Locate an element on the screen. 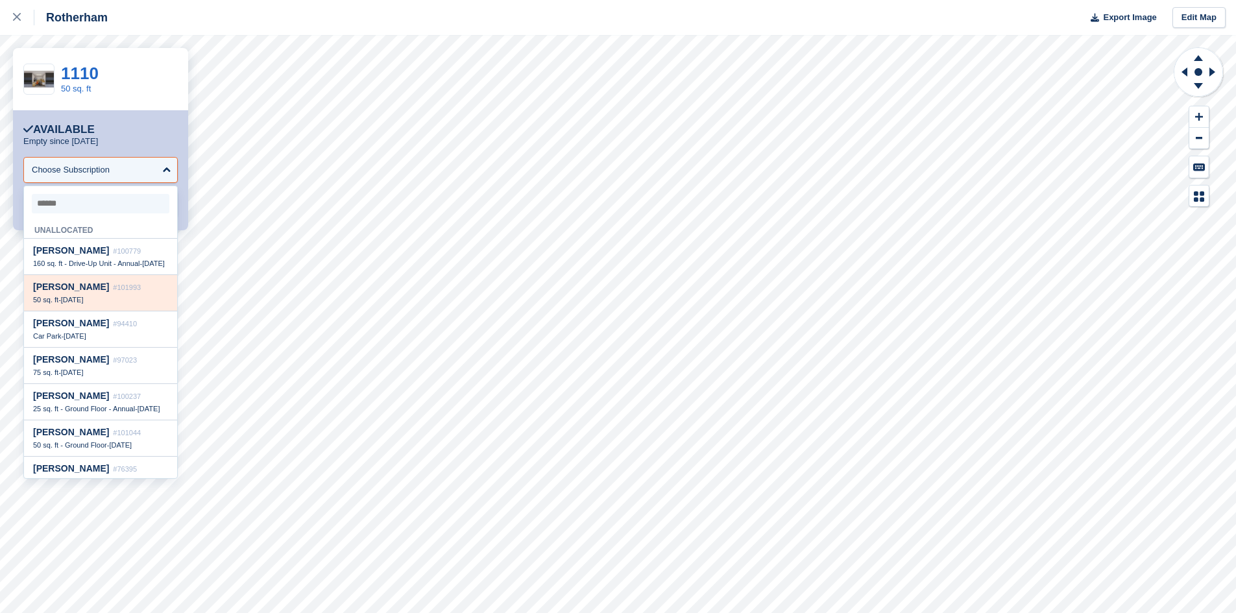 This screenshot has height=613, width=1236. span: 160 sq. ft - Drive-Up Unit - Annual is located at coordinates (86, 263).